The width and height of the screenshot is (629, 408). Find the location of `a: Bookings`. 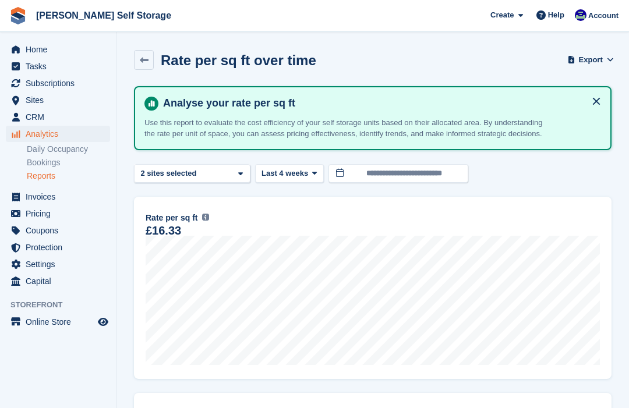

a: Bookings is located at coordinates (68, 162).